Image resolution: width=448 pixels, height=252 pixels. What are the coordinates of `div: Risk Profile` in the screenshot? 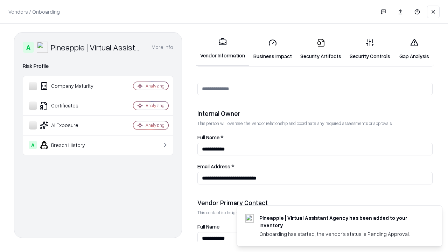 It's located at (98, 66).